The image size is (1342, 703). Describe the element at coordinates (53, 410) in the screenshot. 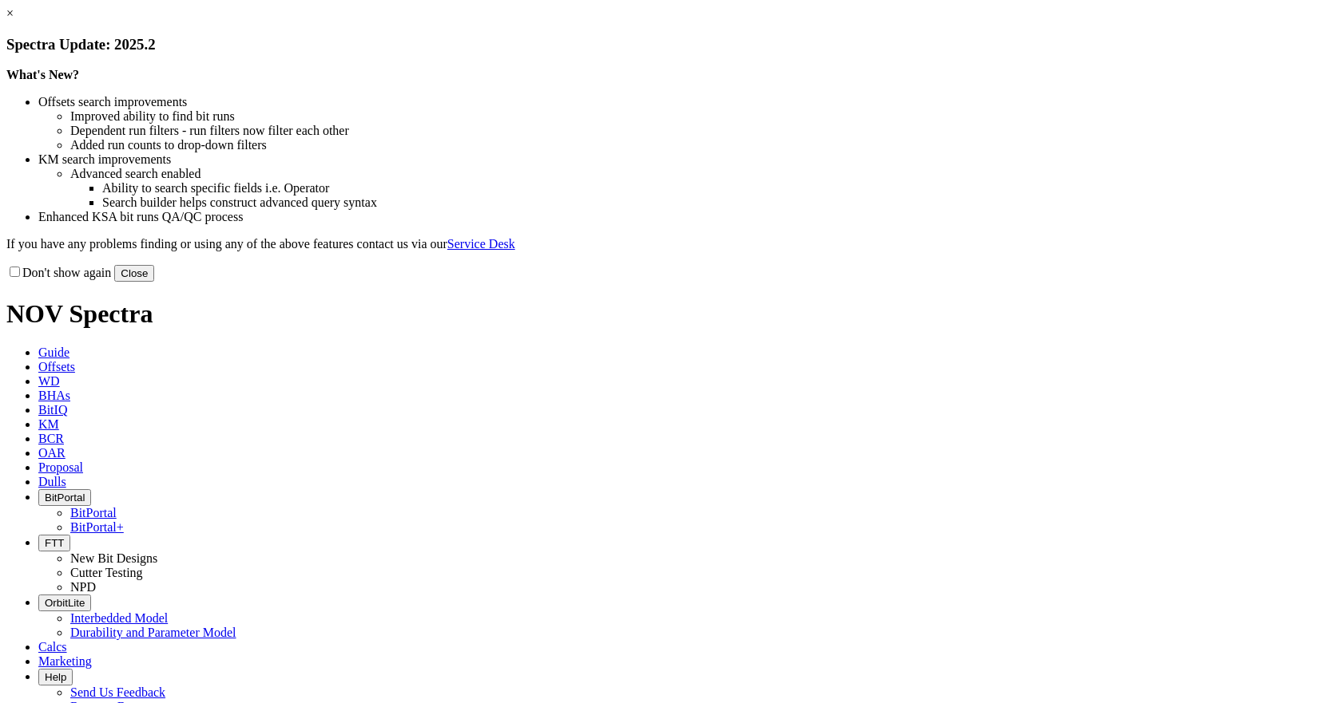

I see `span: BitIQ` at that location.